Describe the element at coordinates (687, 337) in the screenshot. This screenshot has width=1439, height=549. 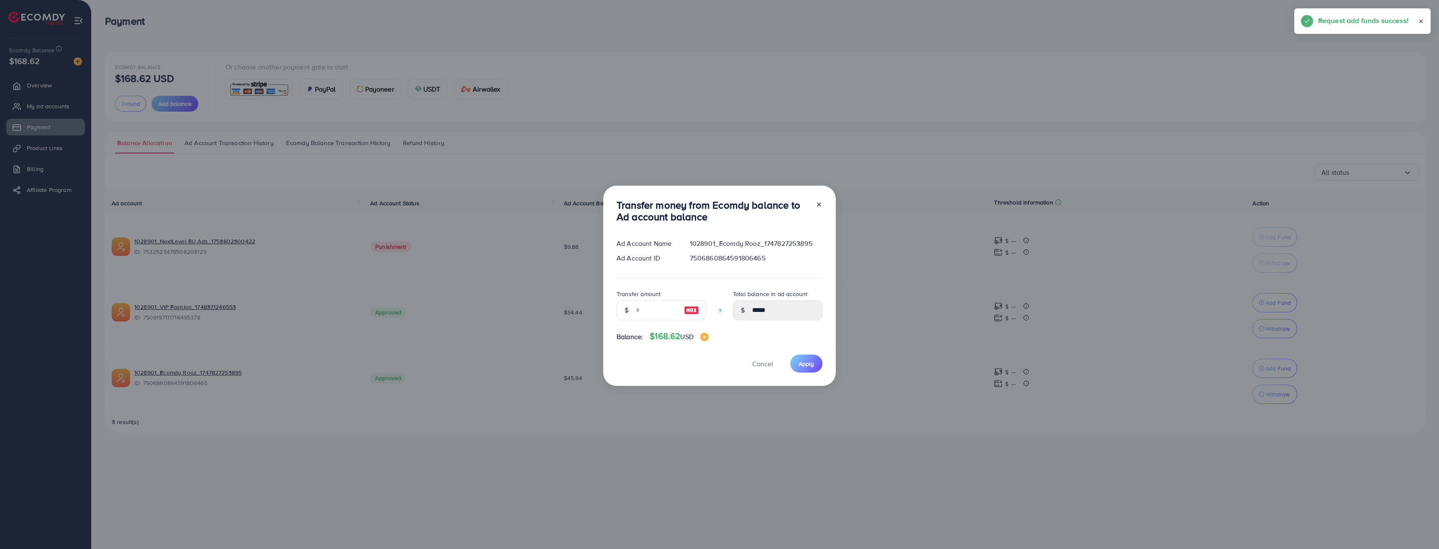
I see `span: USD` at that location.